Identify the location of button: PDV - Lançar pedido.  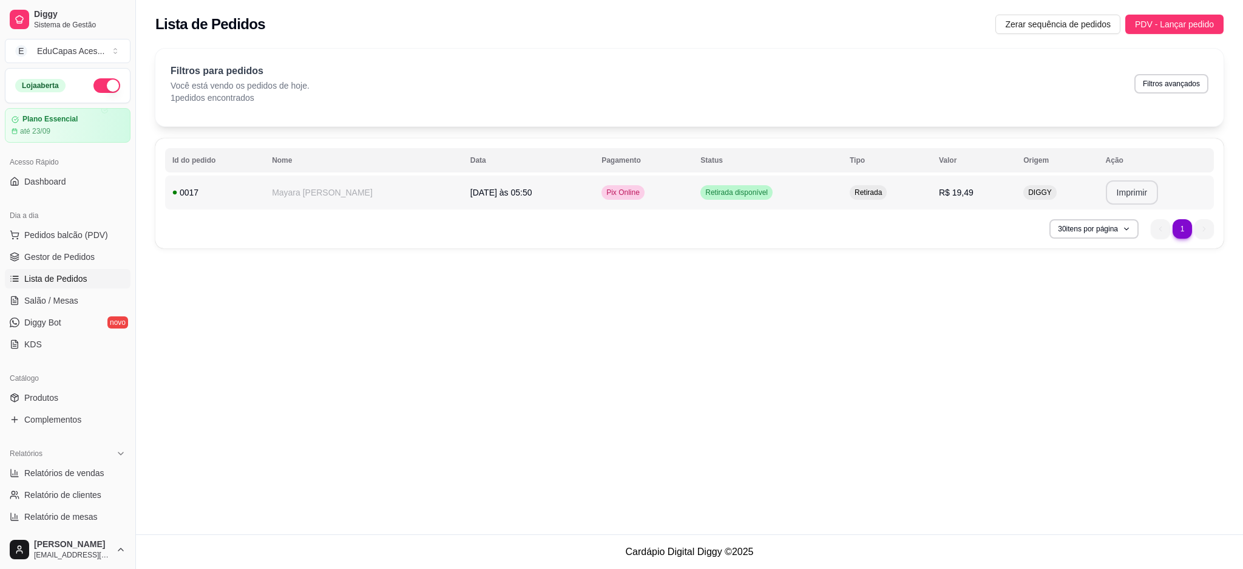
(1175, 24).